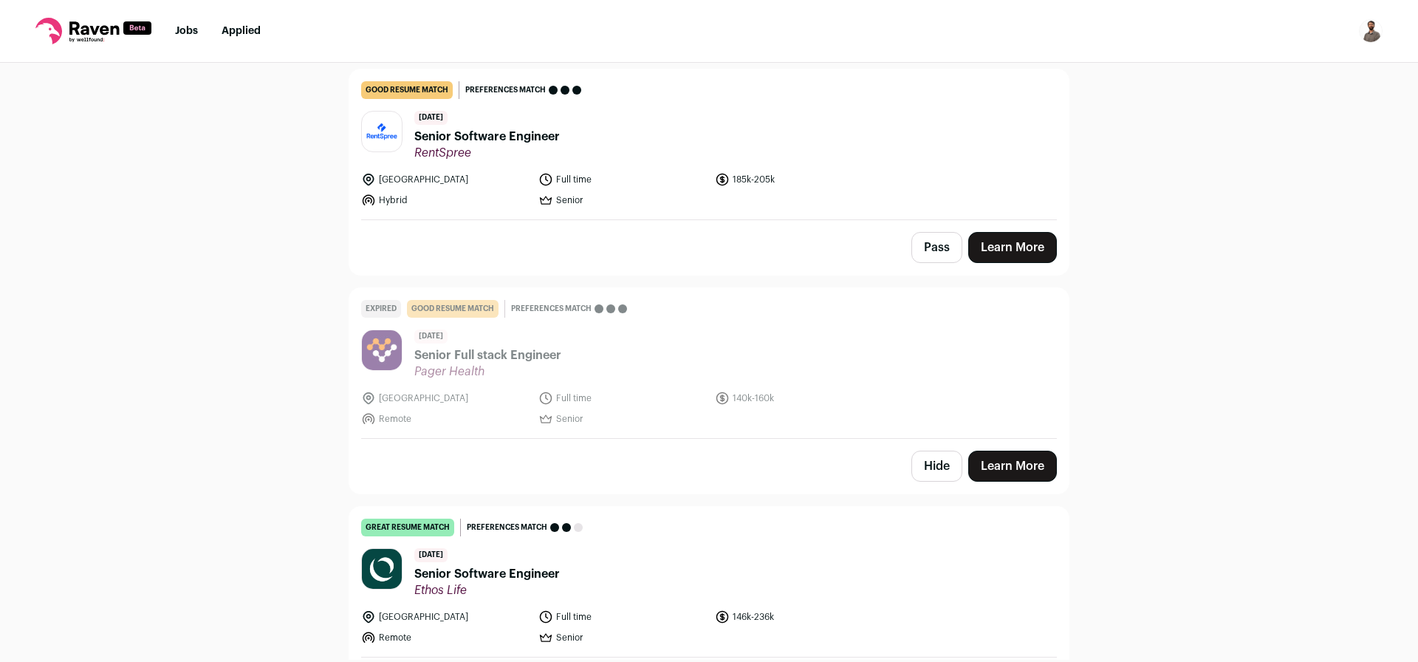 This screenshot has width=1418, height=662. What do you see at coordinates (799, 398) in the screenshot?
I see `li: 140k-160k` at bounding box center [799, 398].